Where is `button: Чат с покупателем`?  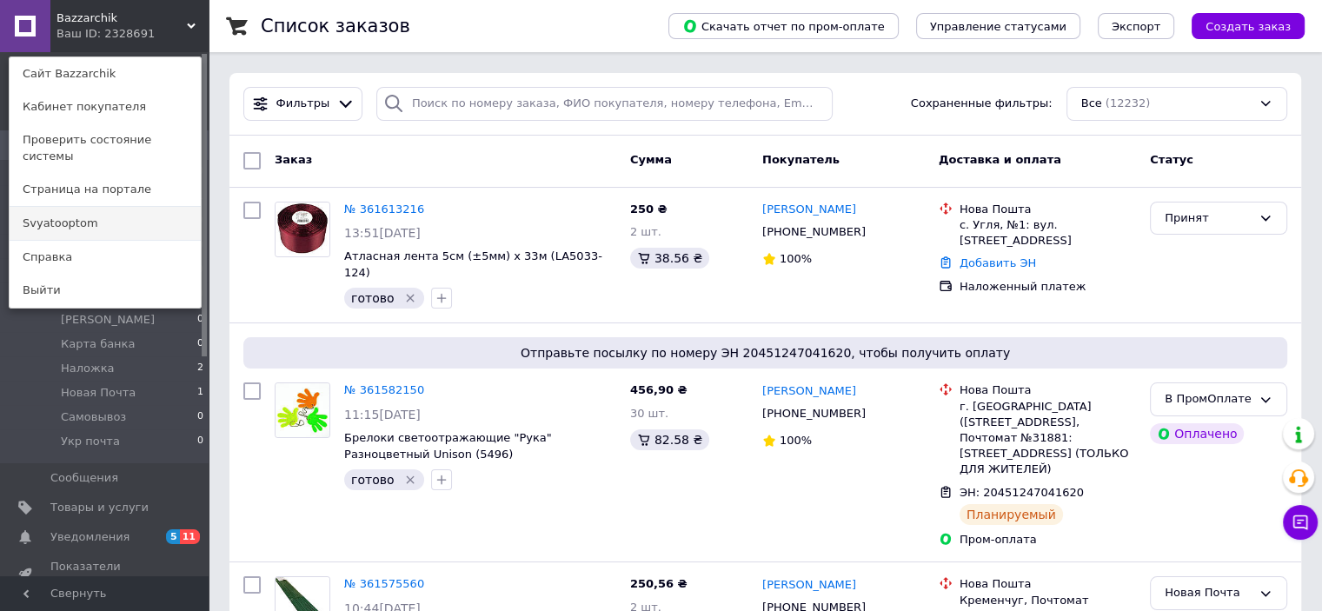 button: Чат с покупателем is located at coordinates (1301, 523).